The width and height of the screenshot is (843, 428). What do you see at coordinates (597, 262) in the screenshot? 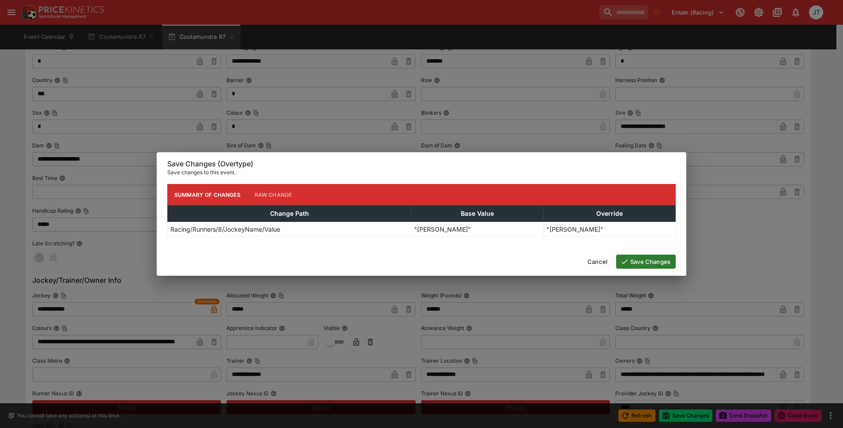
I see `button: Cancel` at bounding box center [597, 262].